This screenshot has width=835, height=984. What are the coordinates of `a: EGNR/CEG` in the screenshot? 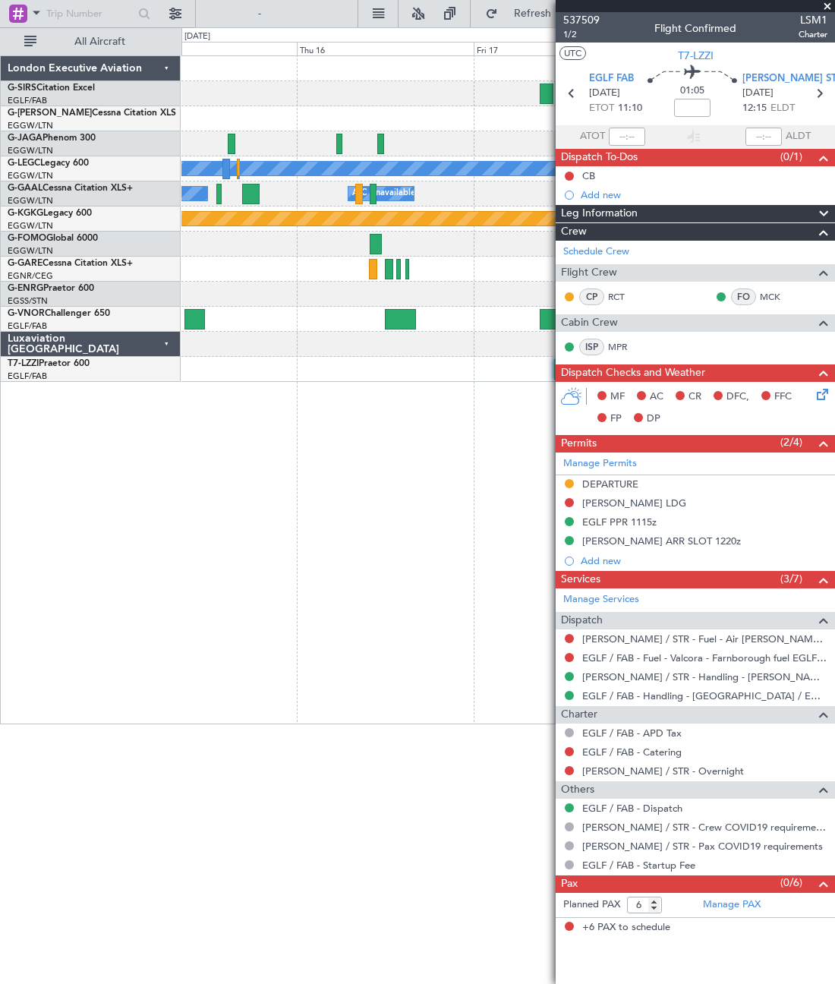 It's located at (30, 276).